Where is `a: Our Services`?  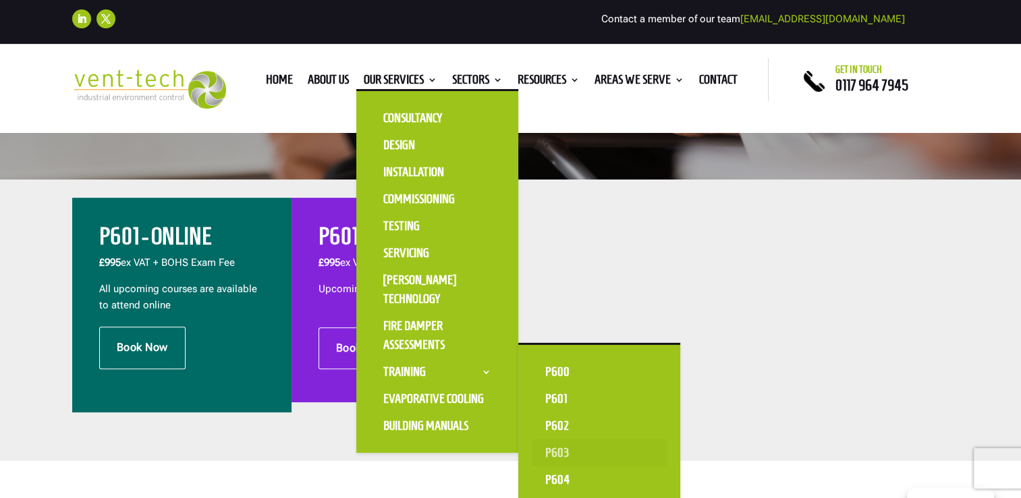
a: Our Services is located at coordinates (400, 82).